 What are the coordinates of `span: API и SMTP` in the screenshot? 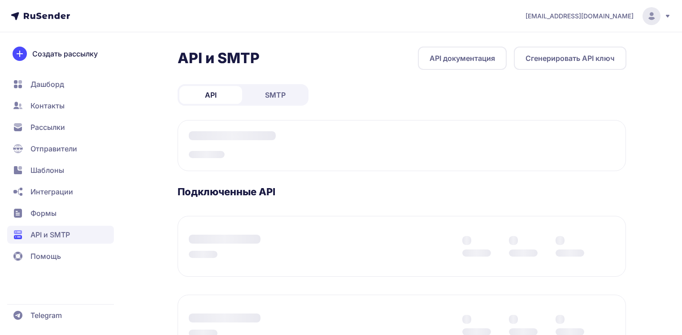 It's located at (50, 235).